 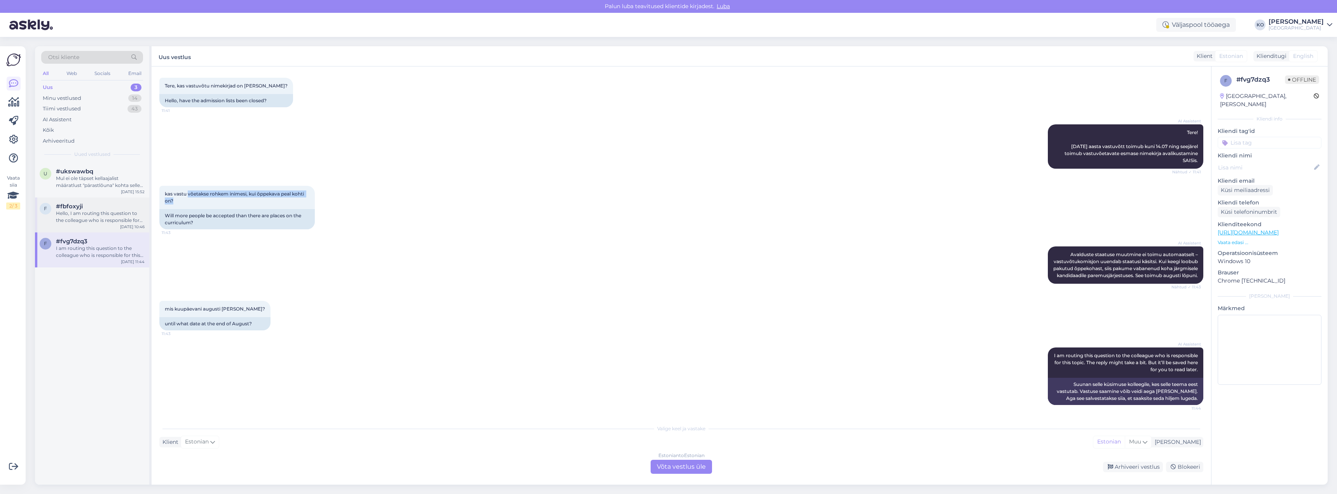 What do you see at coordinates (1135, 441) in the screenshot?
I see `span: Muu` at bounding box center [1135, 441].